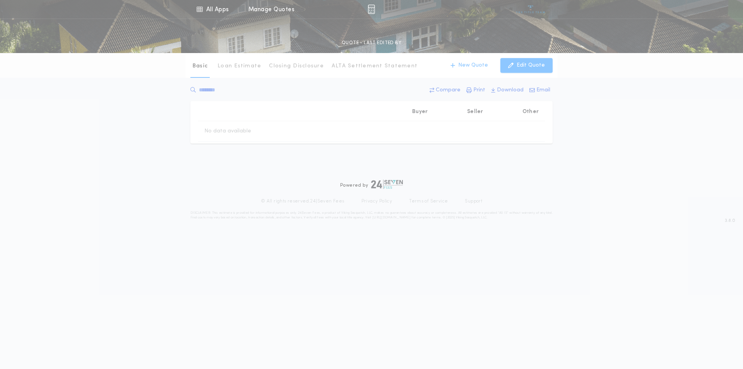 The width and height of the screenshot is (743, 369). What do you see at coordinates (540, 90) in the screenshot?
I see `button: Email` at bounding box center [540, 90].